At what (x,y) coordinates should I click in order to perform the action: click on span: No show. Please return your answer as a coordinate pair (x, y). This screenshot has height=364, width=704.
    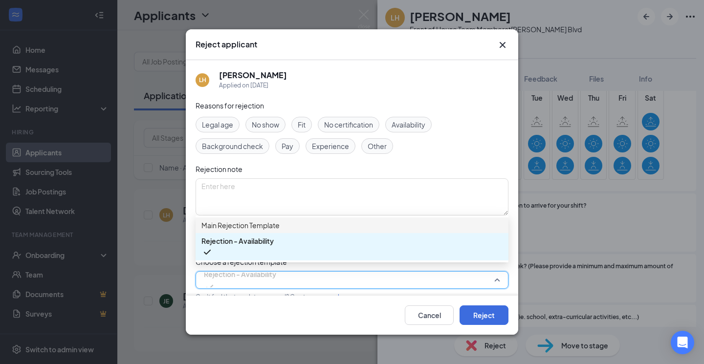
    Looking at the image, I should click on (266, 125).